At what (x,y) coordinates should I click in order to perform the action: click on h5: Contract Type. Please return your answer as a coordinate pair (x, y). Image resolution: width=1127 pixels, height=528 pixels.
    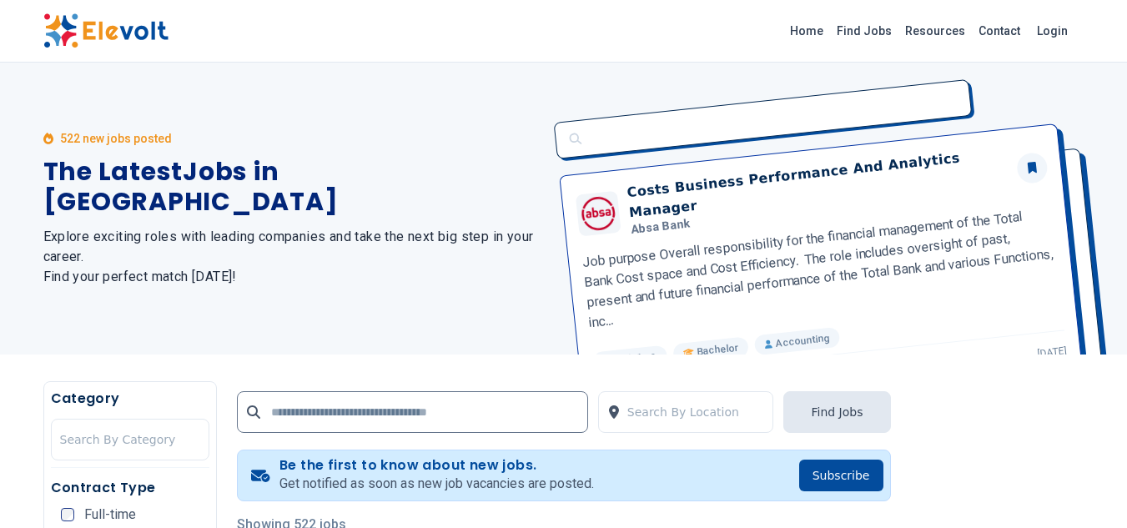
    Looking at the image, I should click on (130, 488).